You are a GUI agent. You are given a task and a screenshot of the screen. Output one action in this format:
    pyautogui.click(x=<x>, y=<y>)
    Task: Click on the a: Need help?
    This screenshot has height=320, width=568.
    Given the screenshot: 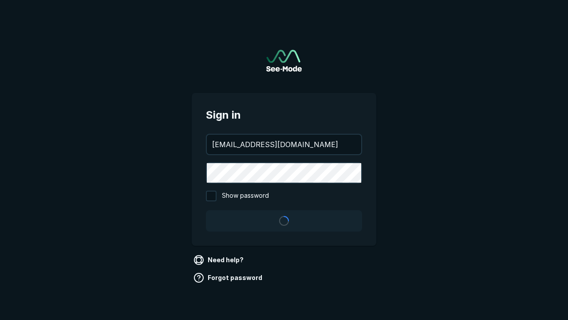 What is the action you would take?
    pyautogui.click(x=219, y=260)
    